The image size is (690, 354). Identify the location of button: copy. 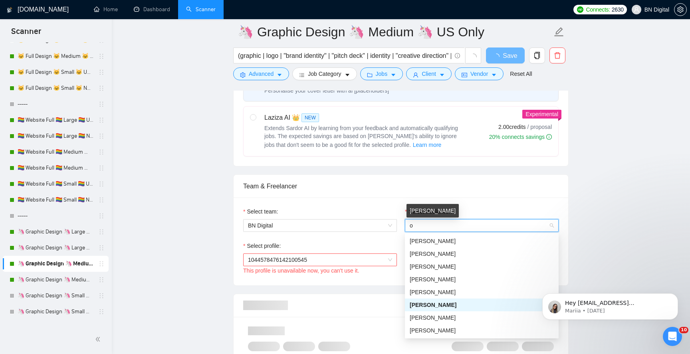
(537, 56).